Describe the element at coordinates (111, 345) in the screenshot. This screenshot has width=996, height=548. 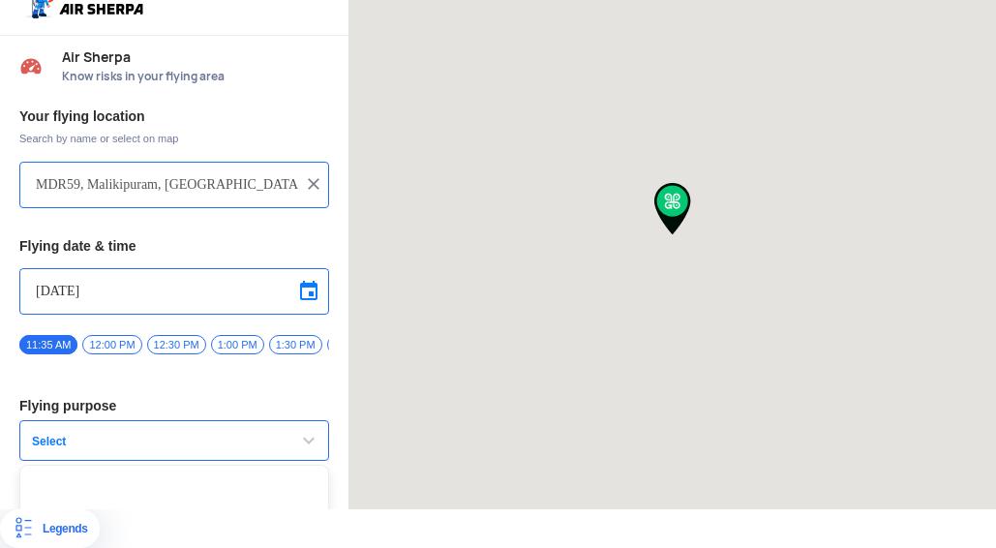
I see `span: 12:00 PM` at that location.